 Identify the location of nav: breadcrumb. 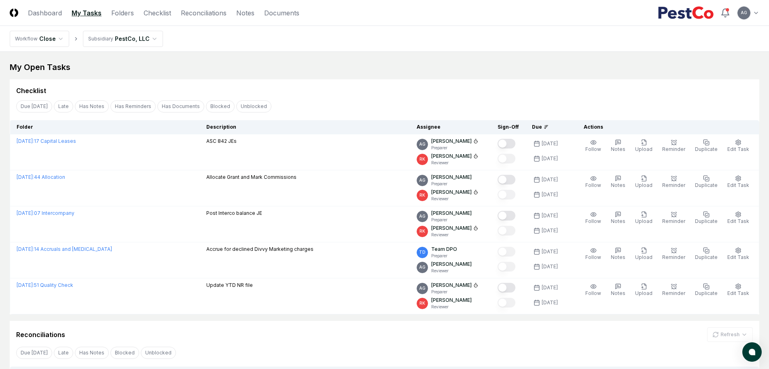
(86, 39).